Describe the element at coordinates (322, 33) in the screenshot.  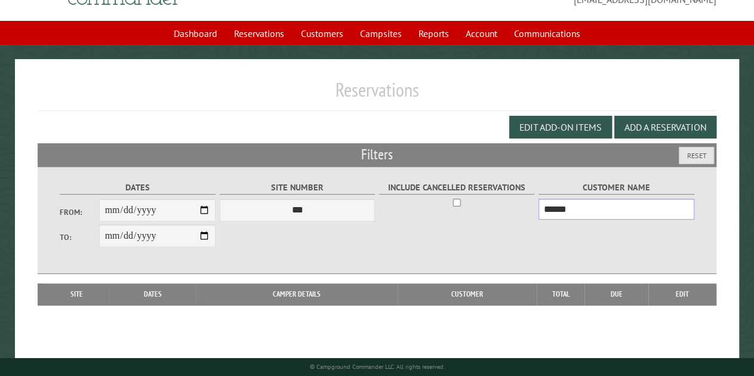
I see `a: Customers` at that location.